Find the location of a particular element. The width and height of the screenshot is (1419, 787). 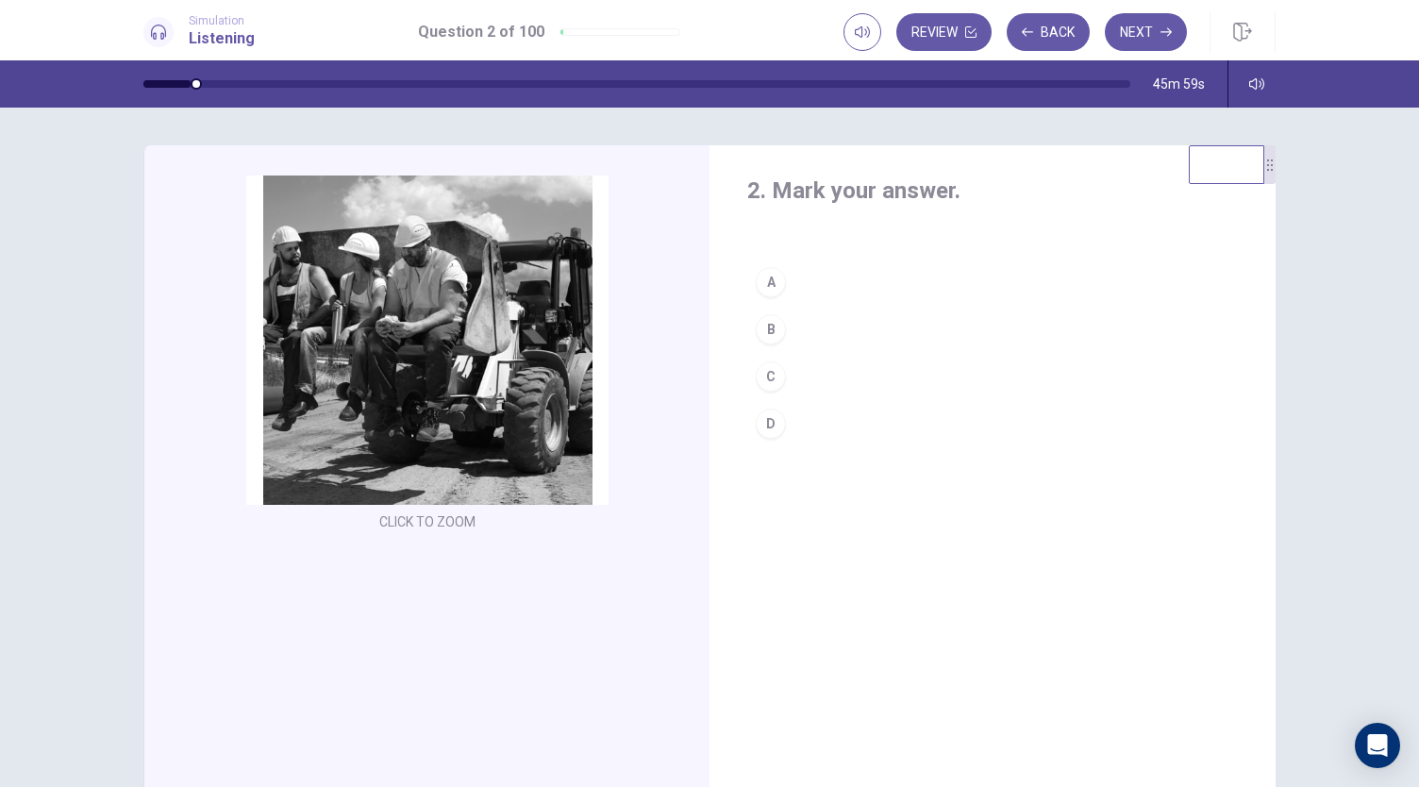

button: C is located at coordinates (992, 376).